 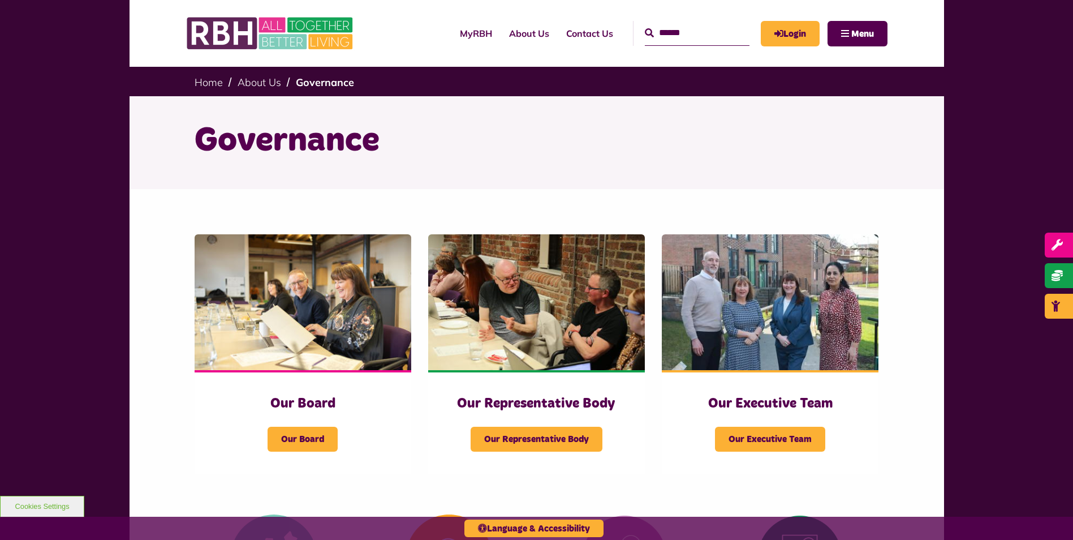 What do you see at coordinates (303, 403) in the screenshot?
I see `h3: Our Board` at bounding box center [303, 403].